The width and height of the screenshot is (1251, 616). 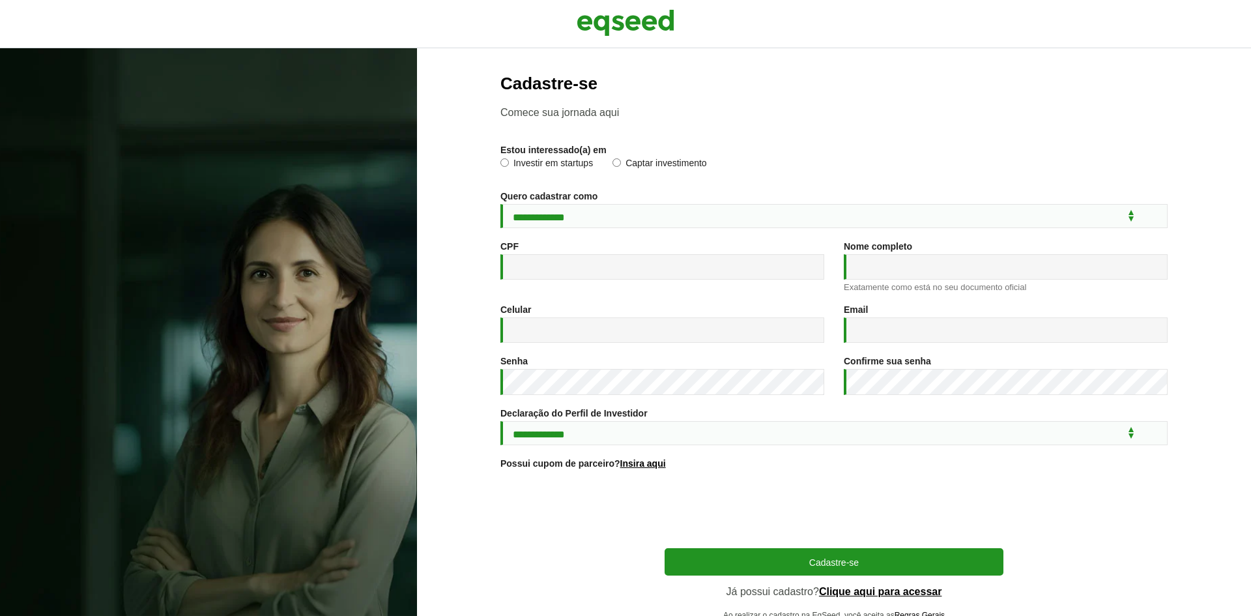 What do you see at coordinates (834, 562) in the screenshot?
I see `button: Cadastre-se` at bounding box center [834, 562].